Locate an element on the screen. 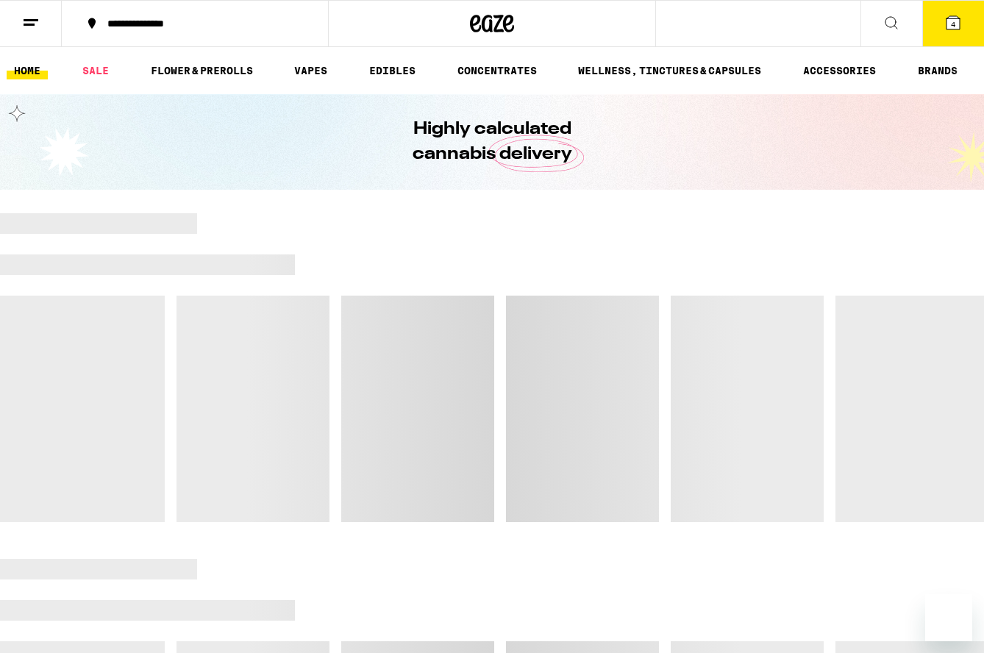 This screenshot has width=984, height=653. a: BRANDS is located at coordinates (938, 71).